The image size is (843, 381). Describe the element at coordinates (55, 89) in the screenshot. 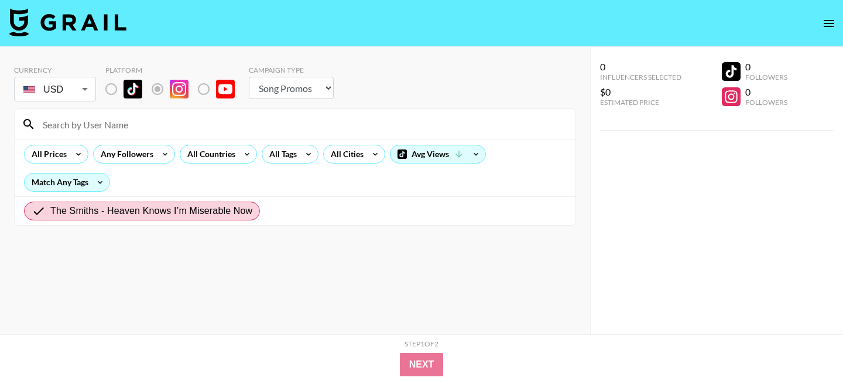

I see `div: USD` at that location.